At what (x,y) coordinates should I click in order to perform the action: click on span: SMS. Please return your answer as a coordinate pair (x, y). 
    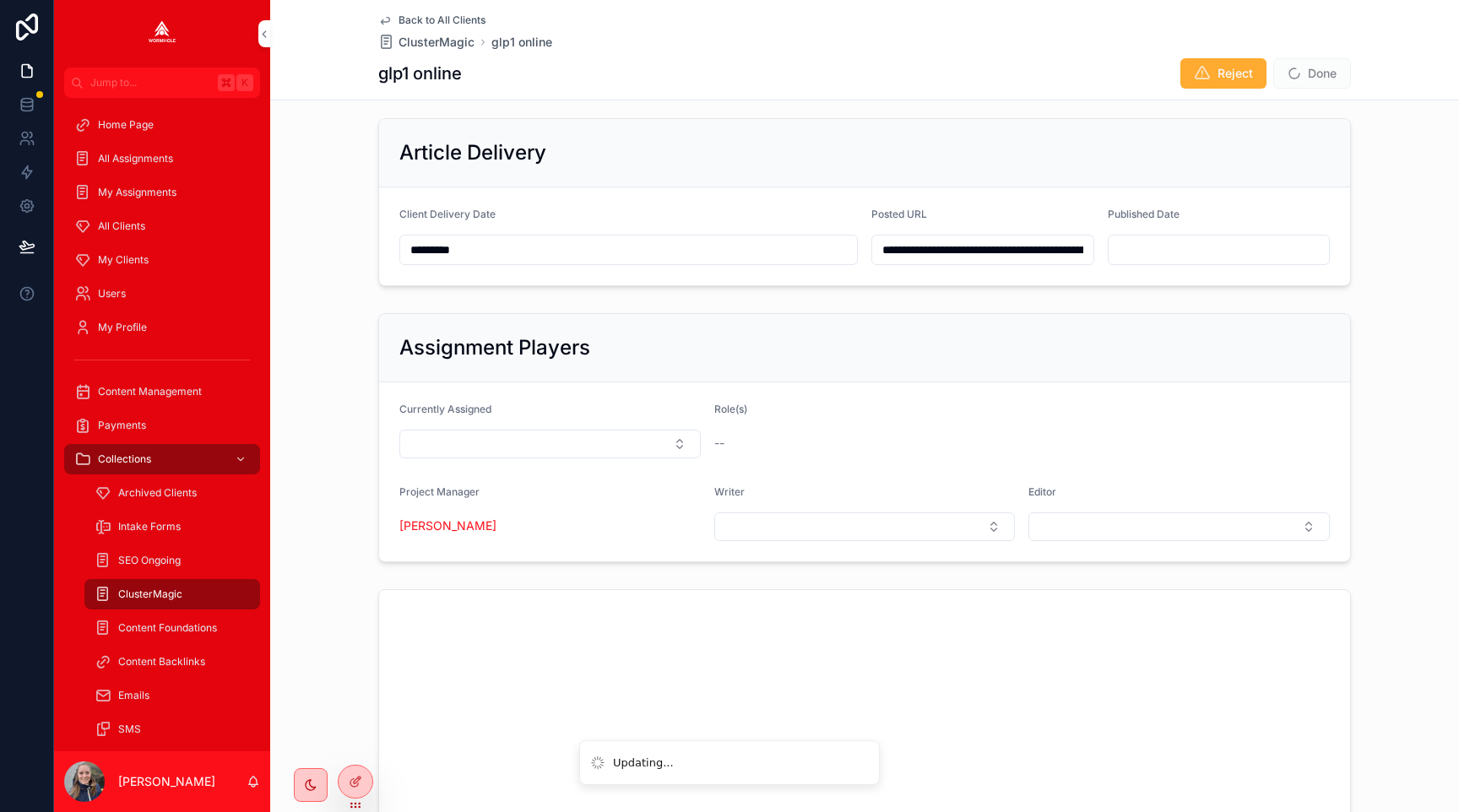
    Looking at the image, I should click on (129, 730).